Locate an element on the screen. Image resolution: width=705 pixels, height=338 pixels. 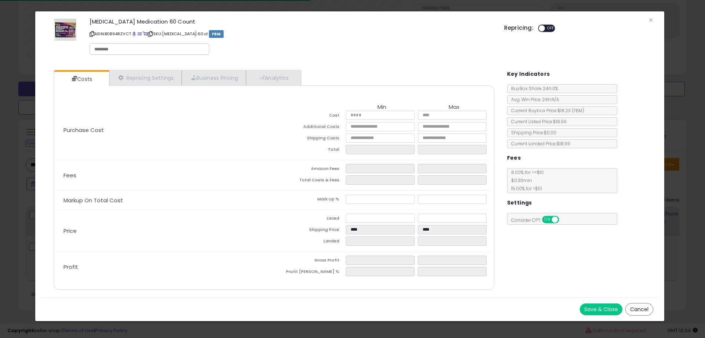
p: Purchase Cost is located at coordinates (166, 130).